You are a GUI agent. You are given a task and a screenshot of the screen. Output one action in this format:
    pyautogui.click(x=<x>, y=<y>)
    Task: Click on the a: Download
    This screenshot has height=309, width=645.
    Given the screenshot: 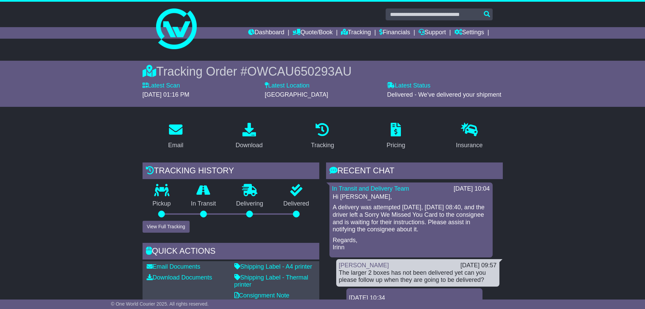 What is the action you would take?
    pyautogui.click(x=249, y=136)
    